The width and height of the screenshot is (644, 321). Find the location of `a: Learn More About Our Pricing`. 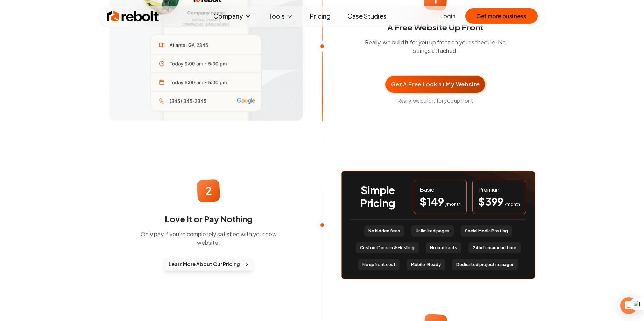

a: Learn More About Our Pricing is located at coordinates (209, 264).